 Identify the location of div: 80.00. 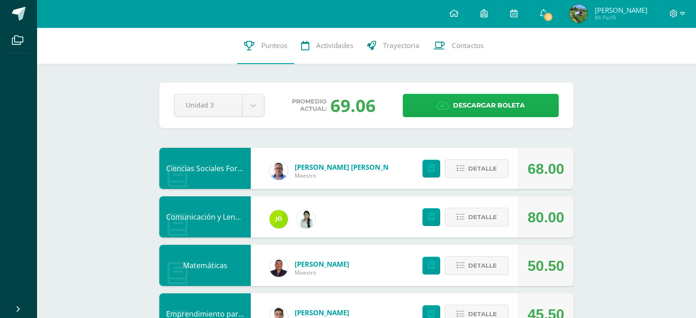
(546, 217).